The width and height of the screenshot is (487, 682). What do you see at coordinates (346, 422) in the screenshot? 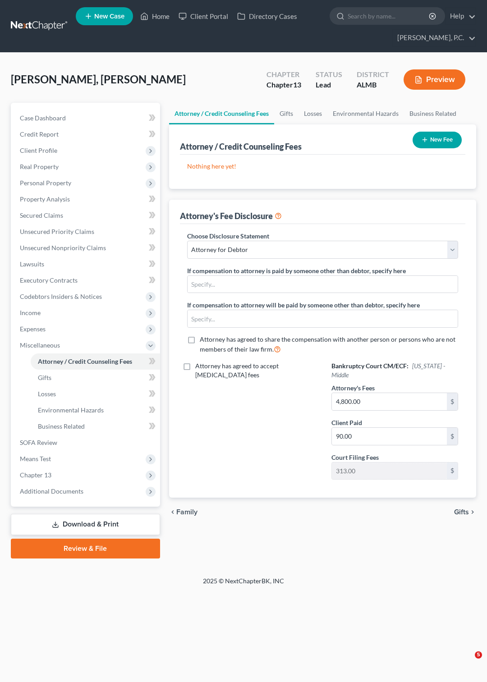
I see `label: Client Paid` at bounding box center [346, 422].